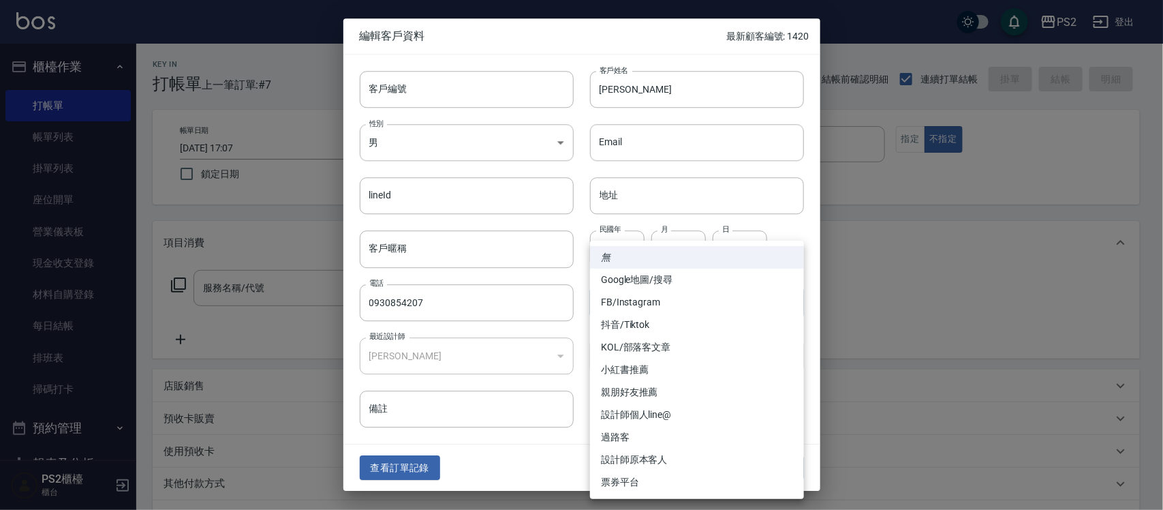  I want to click on em: 無, so click(606, 257).